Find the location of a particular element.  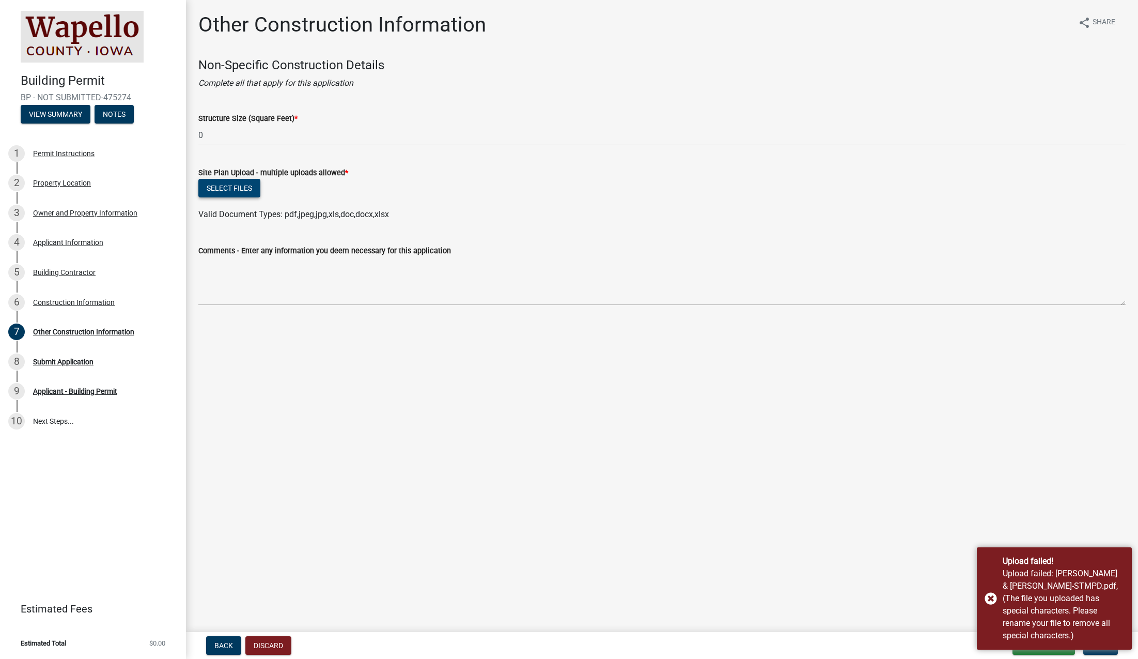

div: Property Location is located at coordinates (62, 183).